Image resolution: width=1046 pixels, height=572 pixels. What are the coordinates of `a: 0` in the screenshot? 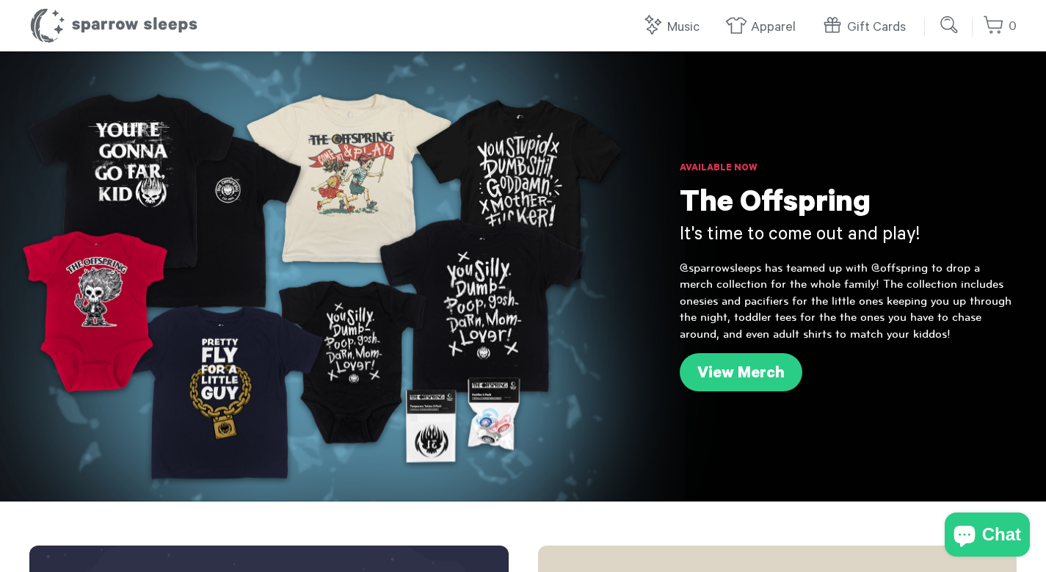 It's located at (1000, 26).